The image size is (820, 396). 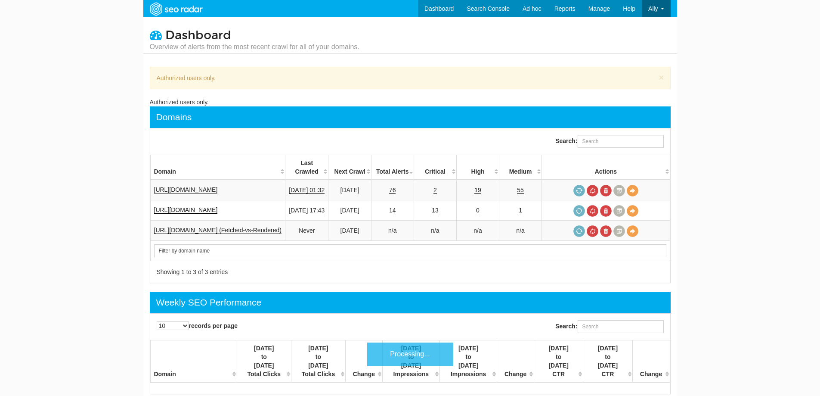 What do you see at coordinates (306, 167) in the screenshot?
I see `th: Last Crawled: activate to sort column descending` at bounding box center [306, 167].